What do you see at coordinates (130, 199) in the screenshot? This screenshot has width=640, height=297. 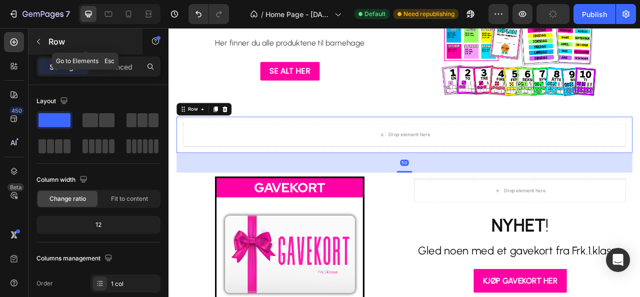 I see `span: Fit to content` at bounding box center [130, 199].